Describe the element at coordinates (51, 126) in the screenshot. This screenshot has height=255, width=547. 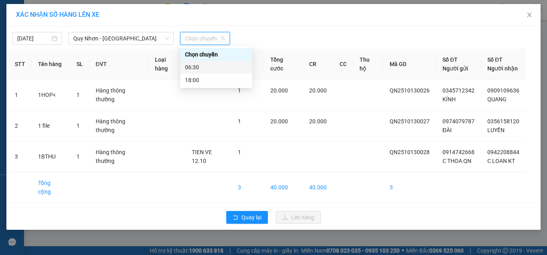
I see `td: 1 file` at that location.